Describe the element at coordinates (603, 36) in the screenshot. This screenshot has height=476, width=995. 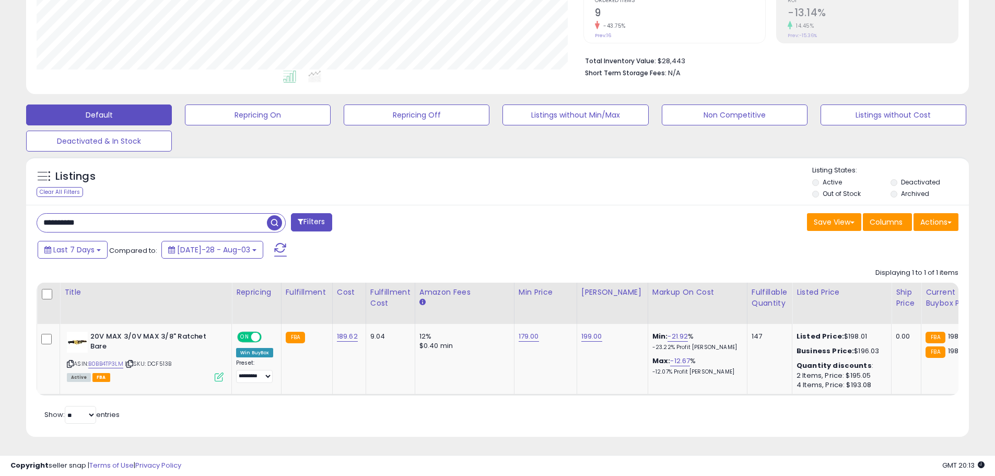
I see `small: Prev: 16` at that location.